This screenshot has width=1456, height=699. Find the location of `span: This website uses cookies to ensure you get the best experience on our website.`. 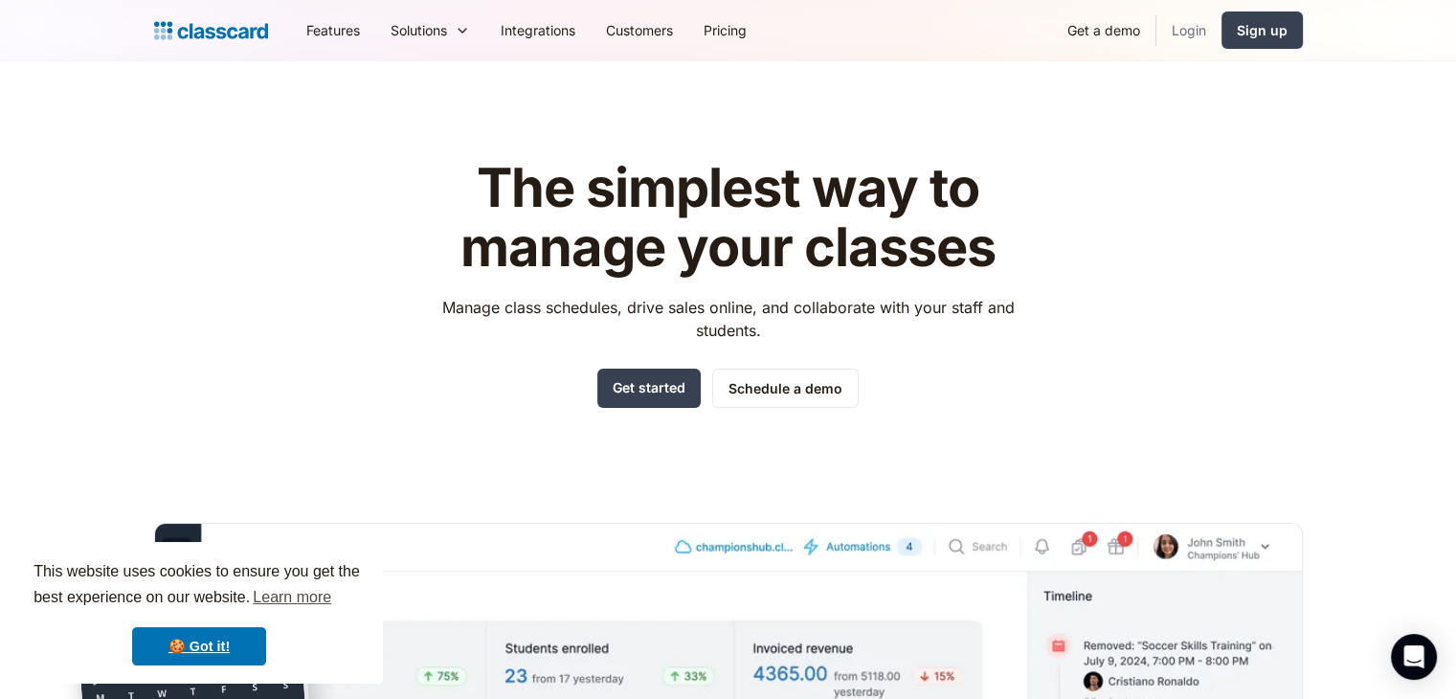

span: This website uses cookies to ensure you get the best experience on our website. is located at coordinates (199, 586).